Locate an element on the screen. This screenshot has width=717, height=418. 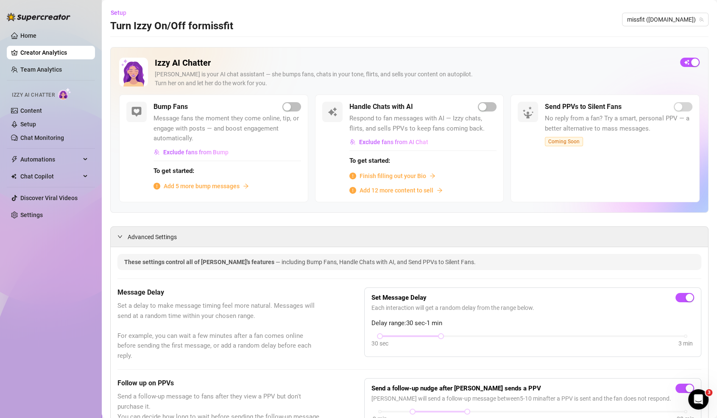
span: Exclude fans from Bump is located at coordinates (196, 152).